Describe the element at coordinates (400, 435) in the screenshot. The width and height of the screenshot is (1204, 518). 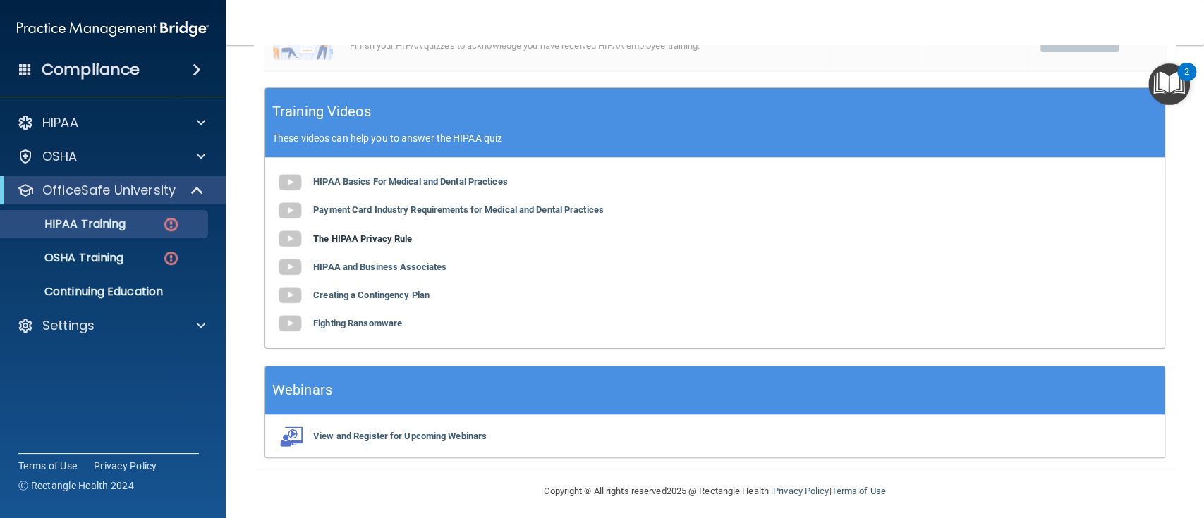
I see `b: View and Register for Upcoming Webinars` at that location.